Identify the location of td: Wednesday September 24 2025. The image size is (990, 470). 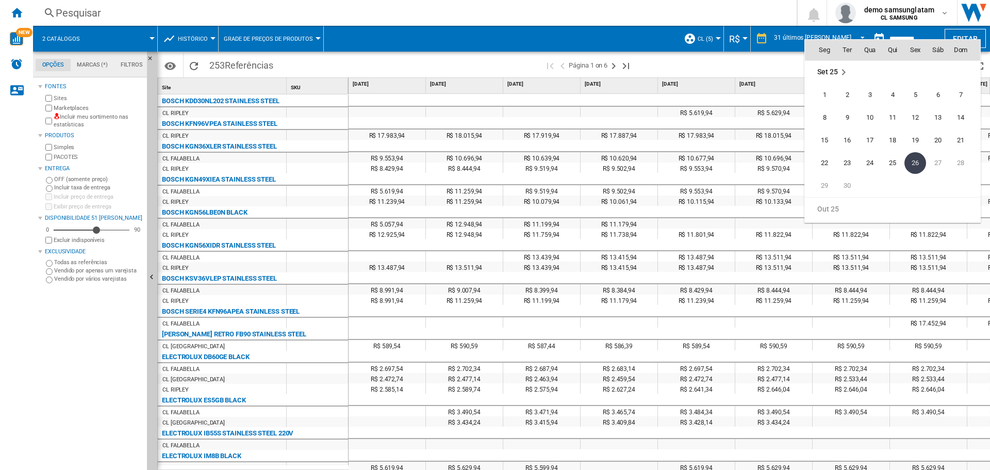
(870, 163).